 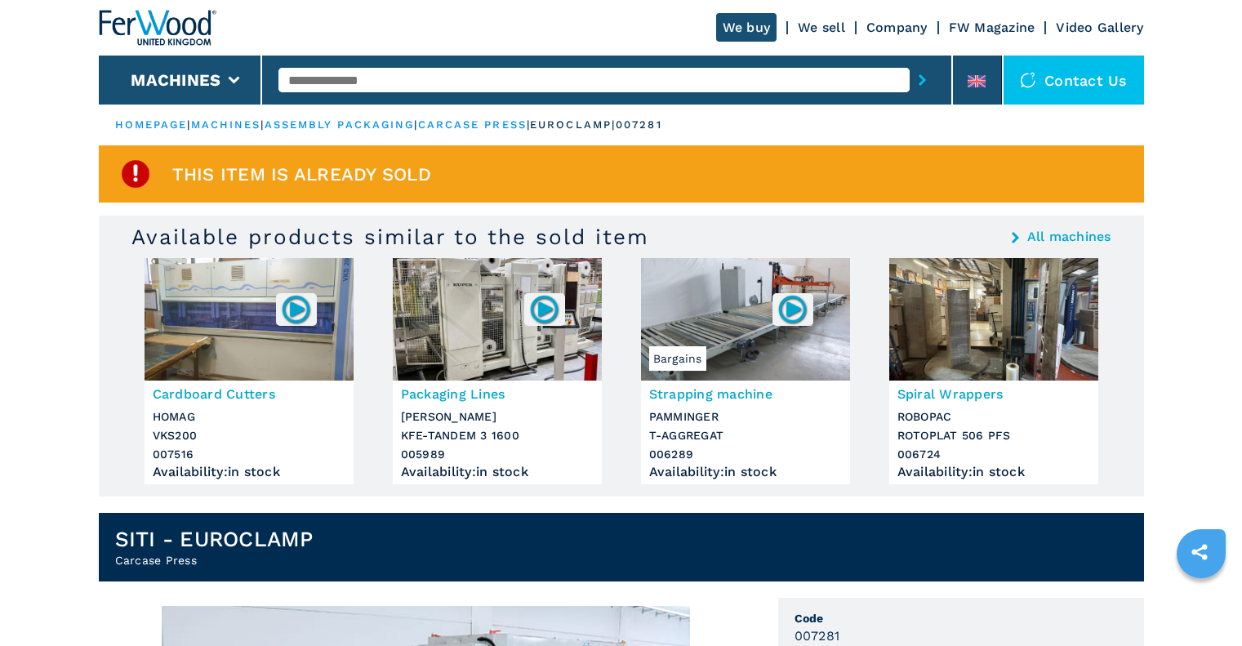 What do you see at coordinates (896, 27) in the screenshot?
I see `a: Company` at bounding box center [896, 27].